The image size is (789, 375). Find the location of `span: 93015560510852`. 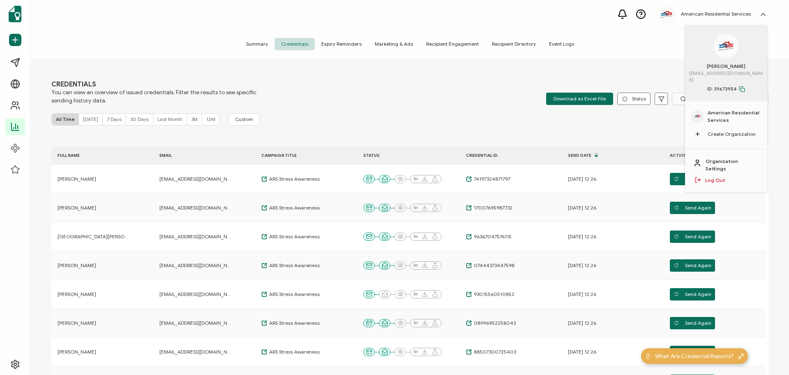

span: 93015560510852 is located at coordinates (493, 294).